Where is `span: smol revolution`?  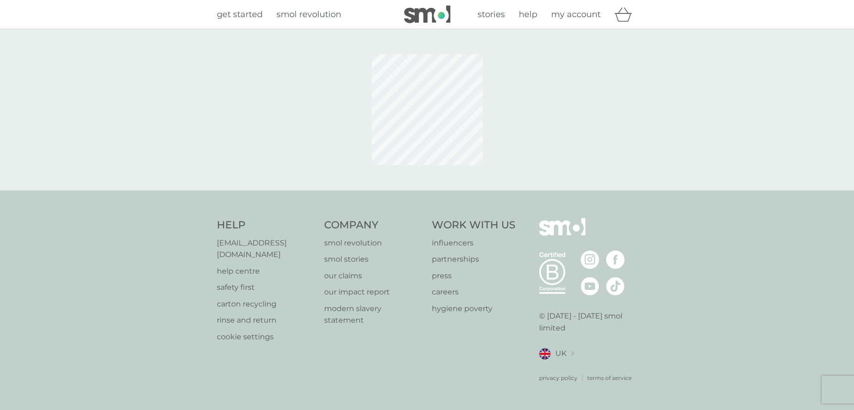
span: smol revolution is located at coordinates (309, 14).